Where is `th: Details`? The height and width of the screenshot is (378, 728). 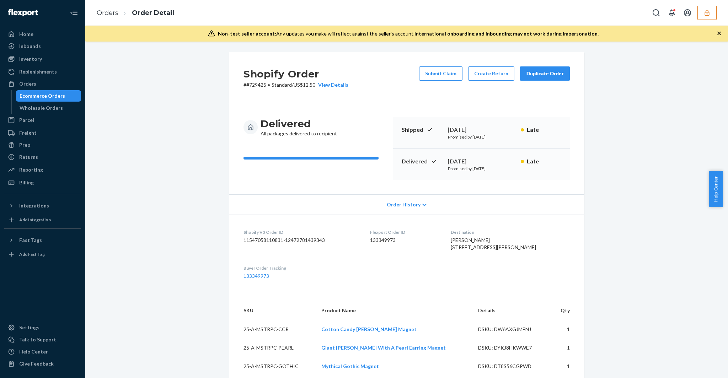
th: Details is located at coordinates (511, 311).